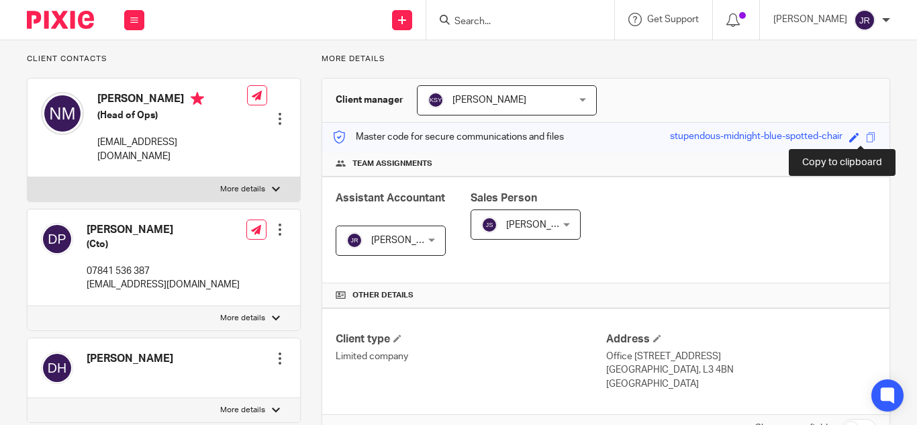 This screenshot has height=425, width=917. What do you see at coordinates (163, 244) in the screenshot?
I see `h5: (Cto)` at bounding box center [163, 244].